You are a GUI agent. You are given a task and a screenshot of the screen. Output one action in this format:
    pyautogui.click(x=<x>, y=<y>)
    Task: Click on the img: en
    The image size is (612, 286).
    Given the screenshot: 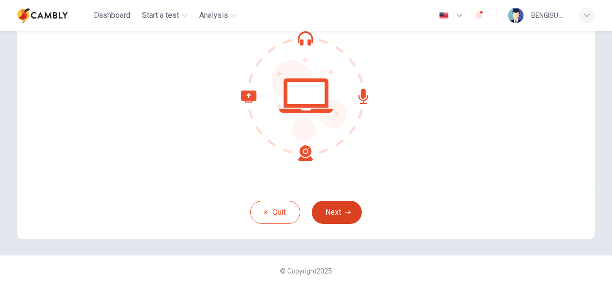 What is the action you would take?
    pyautogui.click(x=443, y=15)
    